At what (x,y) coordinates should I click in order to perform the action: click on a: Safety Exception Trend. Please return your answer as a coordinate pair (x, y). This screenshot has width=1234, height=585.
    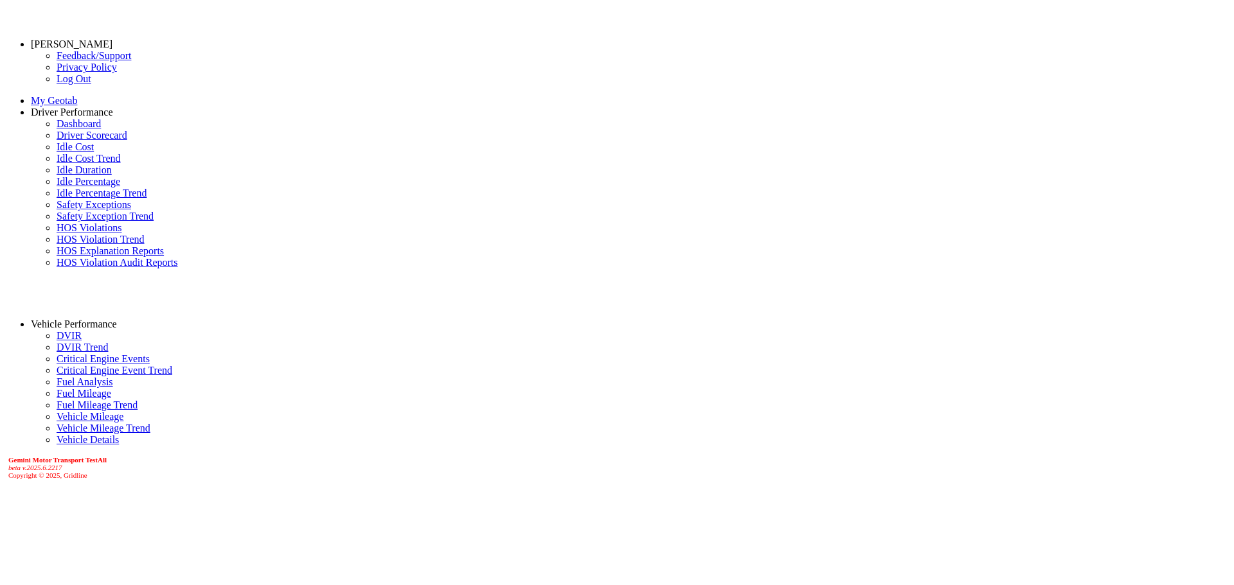
    Looking at the image, I should click on (105, 216).